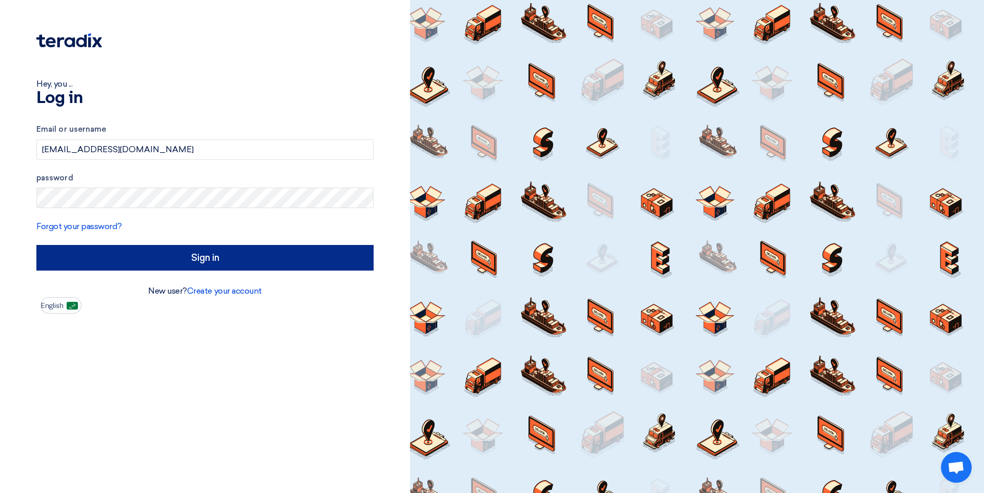  Describe the element at coordinates (59, 98) in the screenshot. I see `font: Log in` at that location.